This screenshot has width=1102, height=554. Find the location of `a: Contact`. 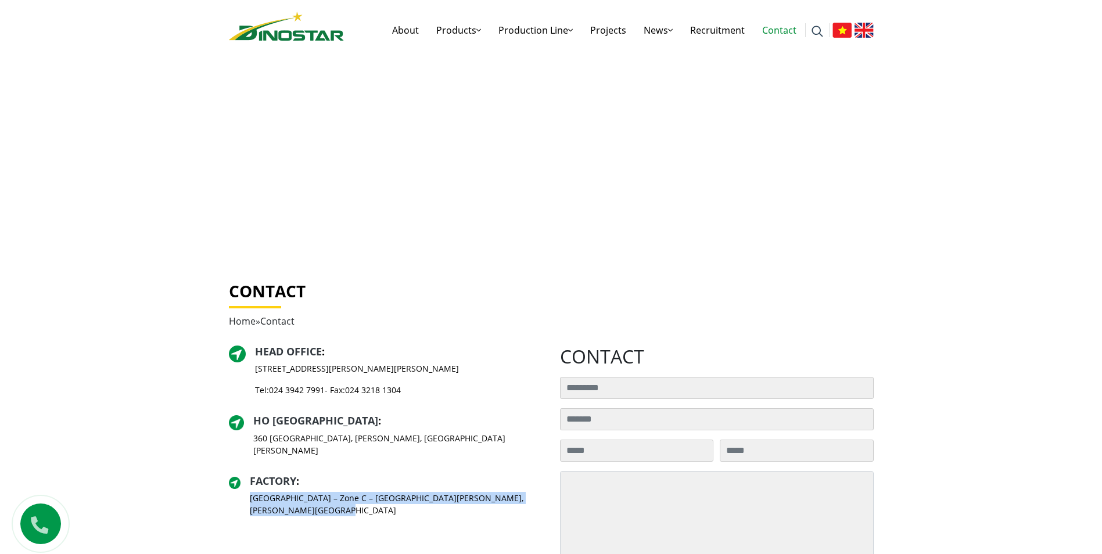

a: Contact is located at coordinates (779, 30).